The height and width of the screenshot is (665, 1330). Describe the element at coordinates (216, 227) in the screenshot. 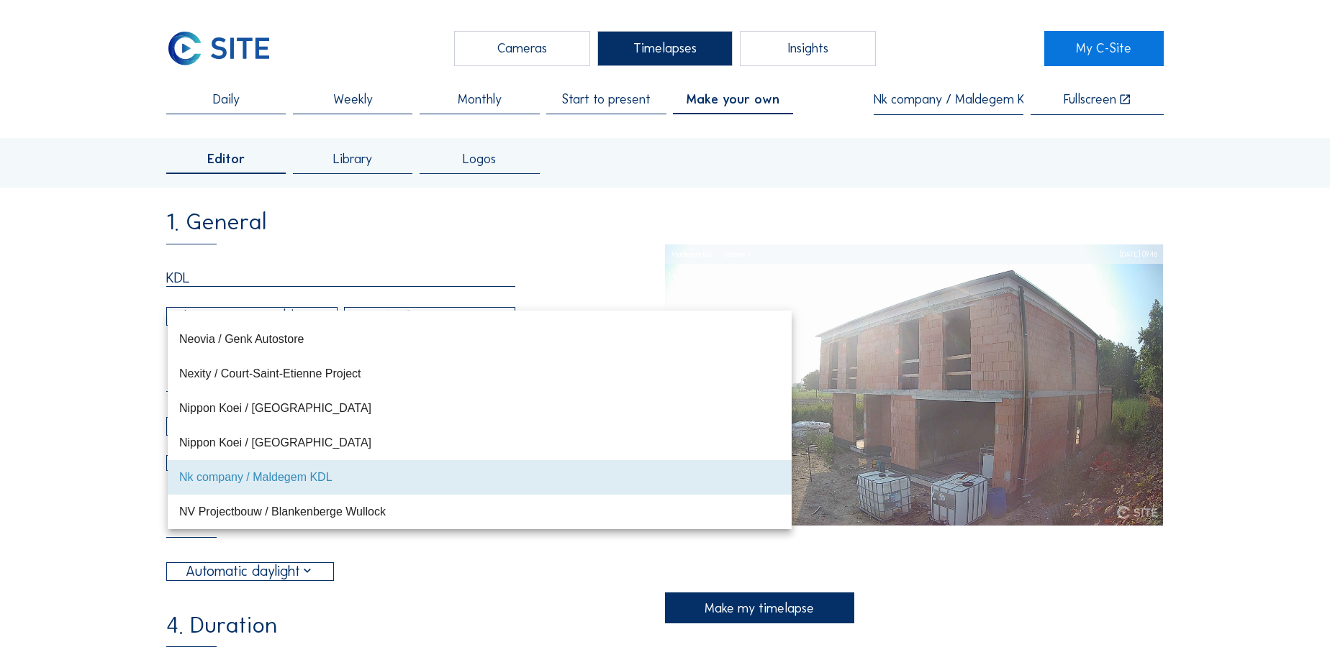

I see `div: 1. General` at that location.